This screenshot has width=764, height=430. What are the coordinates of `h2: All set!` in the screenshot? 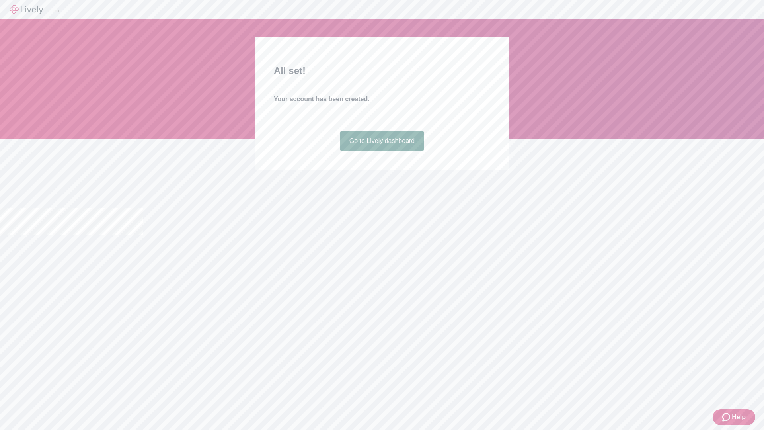 It's located at (382, 71).